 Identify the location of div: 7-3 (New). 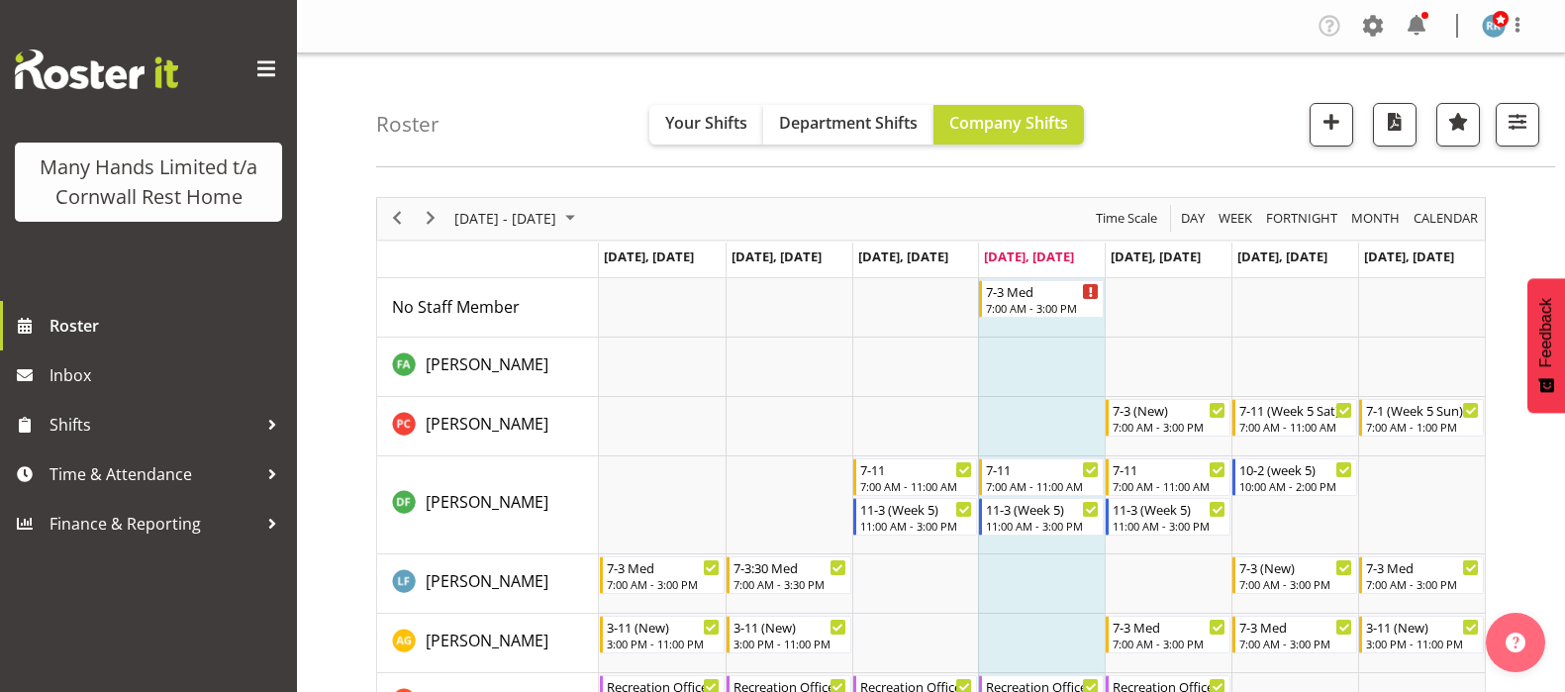
(1169, 410).